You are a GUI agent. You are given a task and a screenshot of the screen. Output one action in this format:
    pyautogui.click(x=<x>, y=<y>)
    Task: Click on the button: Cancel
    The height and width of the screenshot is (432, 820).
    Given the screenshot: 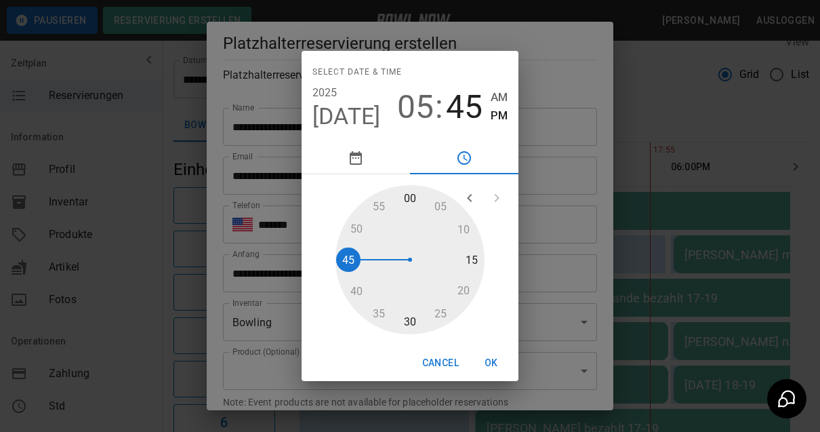 What is the action you would take?
    pyautogui.click(x=441, y=363)
    